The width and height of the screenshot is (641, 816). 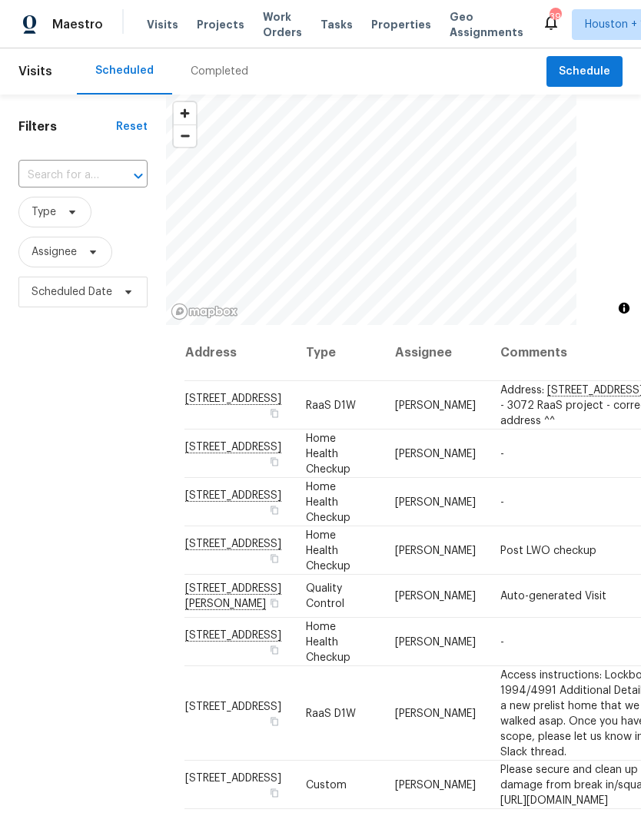 I want to click on button: Zoom in, so click(x=184, y=113).